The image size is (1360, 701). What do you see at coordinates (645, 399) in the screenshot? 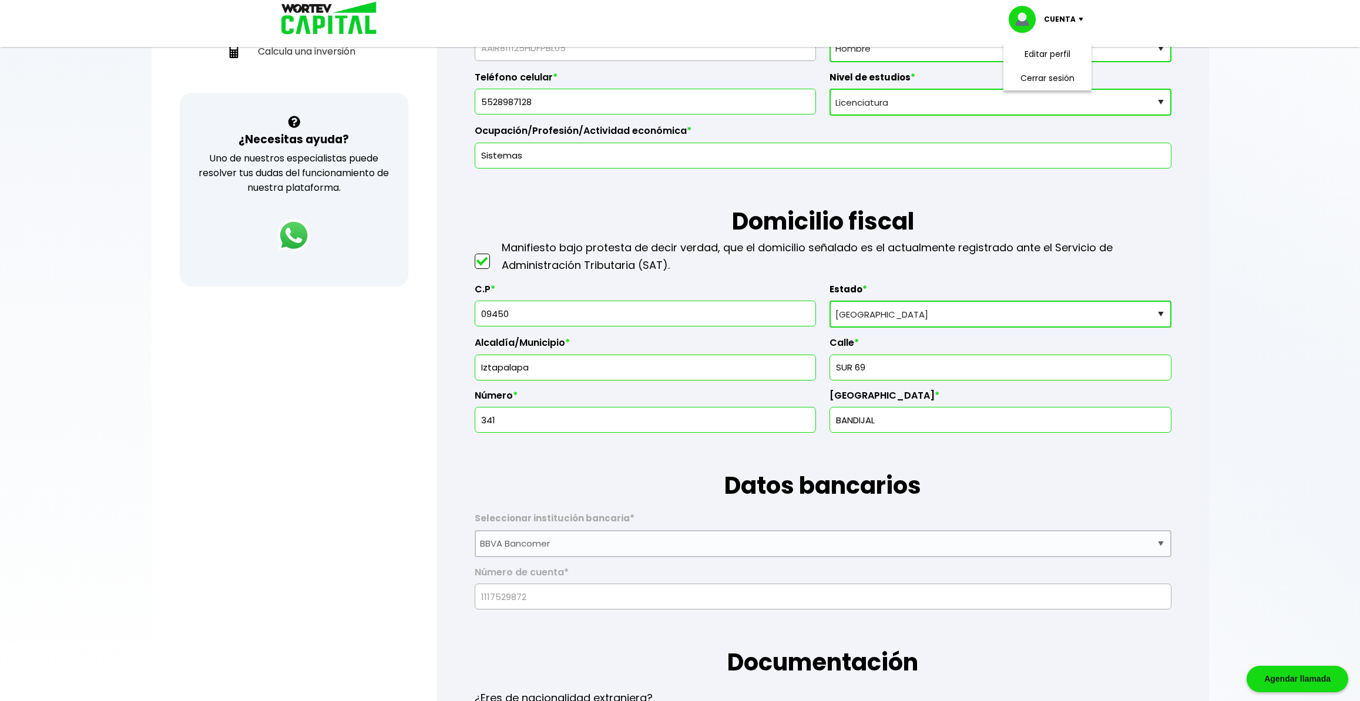
I see `label: Número` at bounding box center [645, 399].